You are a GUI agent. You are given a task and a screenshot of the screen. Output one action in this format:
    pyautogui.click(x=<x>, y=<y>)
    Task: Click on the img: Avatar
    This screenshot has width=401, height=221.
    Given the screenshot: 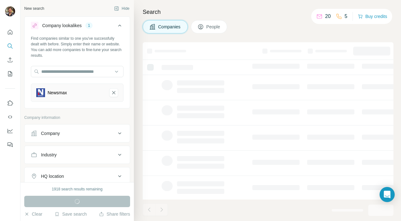 What is the action you would take?
    pyautogui.click(x=10, y=11)
    